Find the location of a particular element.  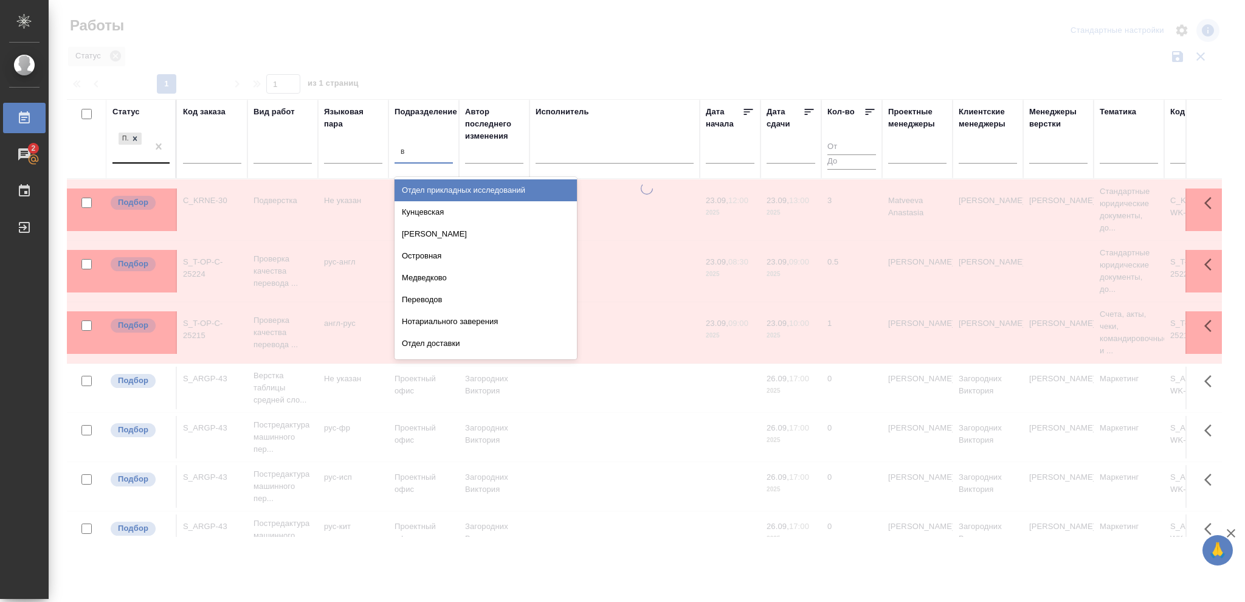

div: Клиентские менеджеры is located at coordinates (988, 118).